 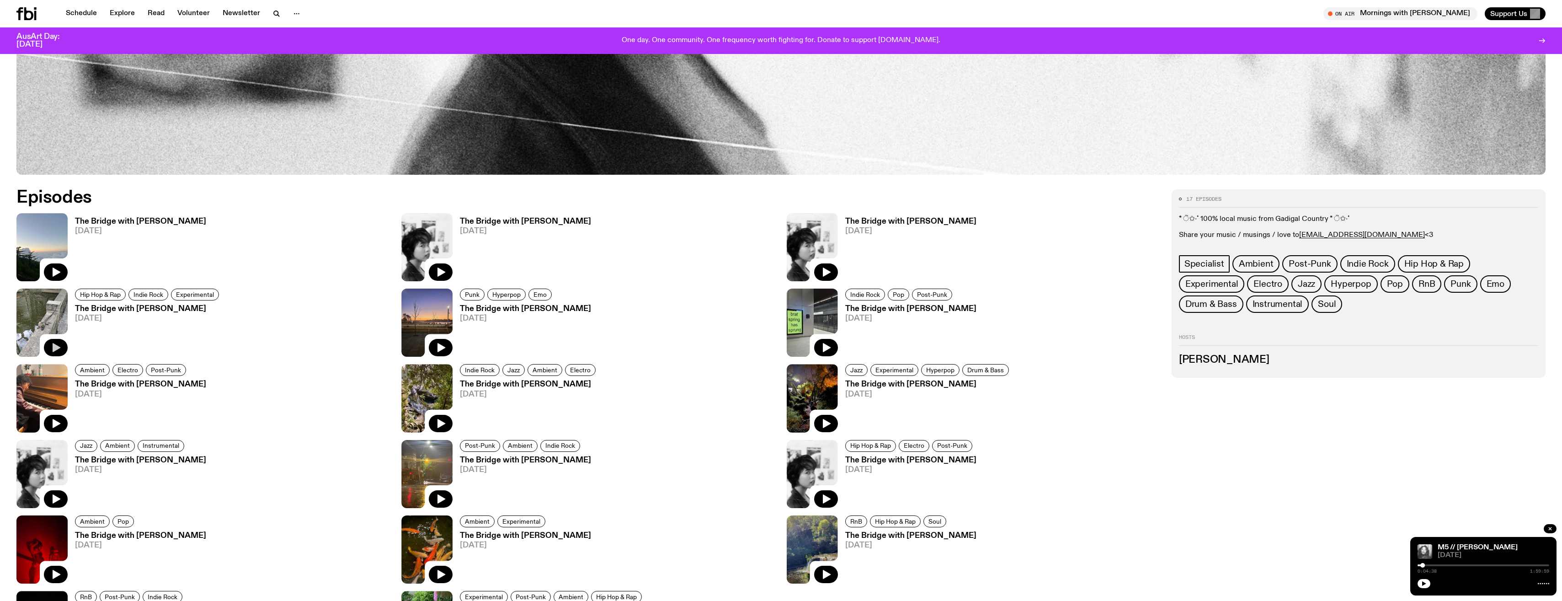 What do you see at coordinates (580, 370) in the screenshot?
I see `a: Electro` at bounding box center [580, 370].